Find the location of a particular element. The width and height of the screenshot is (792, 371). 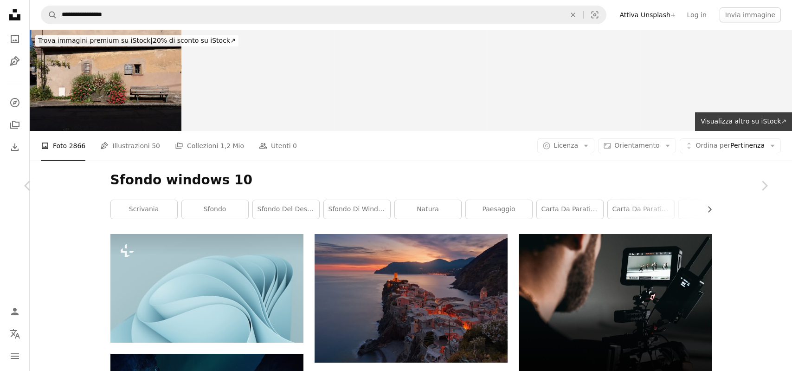

img: Mittelbergheim, Francia - 09 10 2020: Vigneto alsaziano. Primo piano di un muro con due piccole f... is located at coordinates (105, 80).